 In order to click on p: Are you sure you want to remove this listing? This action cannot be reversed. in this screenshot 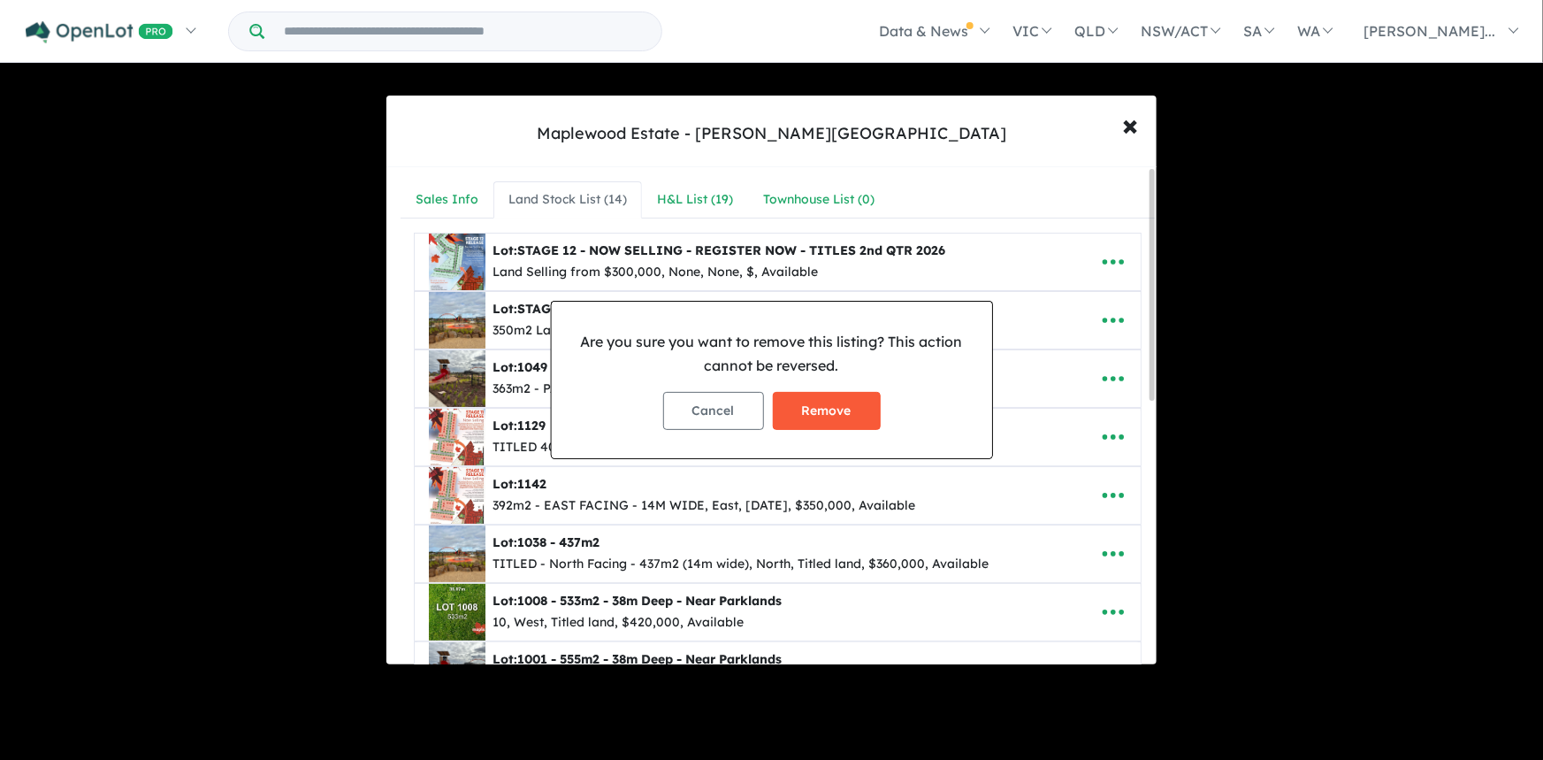, I will do `click(772, 354)`.